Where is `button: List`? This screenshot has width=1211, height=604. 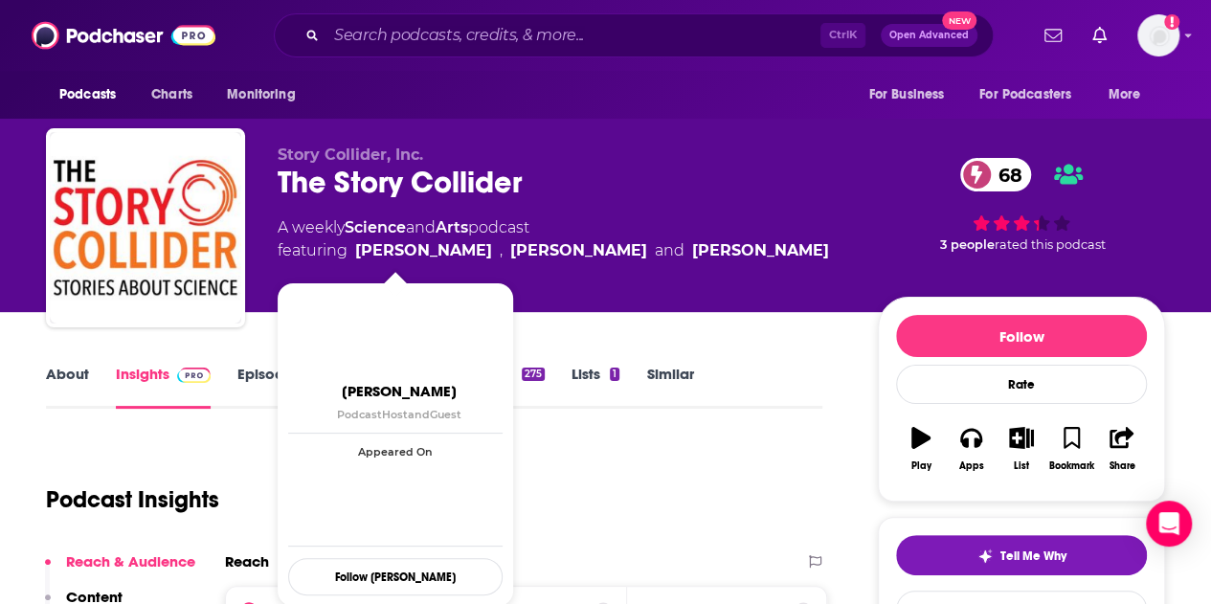 button: List is located at coordinates (1022, 449).